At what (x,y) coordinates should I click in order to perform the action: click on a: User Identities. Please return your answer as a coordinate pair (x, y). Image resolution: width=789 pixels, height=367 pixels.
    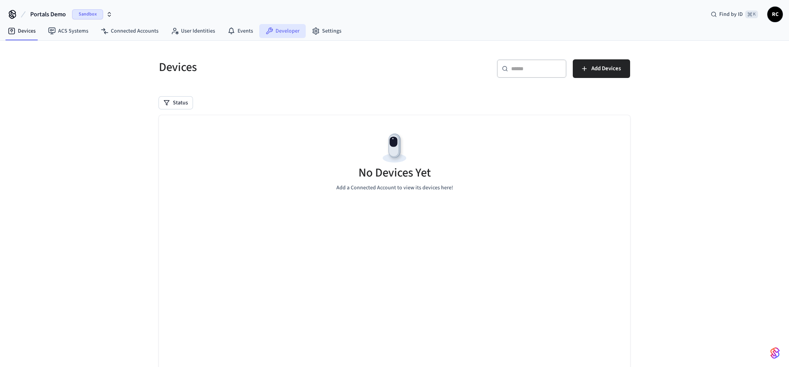
    Looking at the image, I should click on (193, 31).